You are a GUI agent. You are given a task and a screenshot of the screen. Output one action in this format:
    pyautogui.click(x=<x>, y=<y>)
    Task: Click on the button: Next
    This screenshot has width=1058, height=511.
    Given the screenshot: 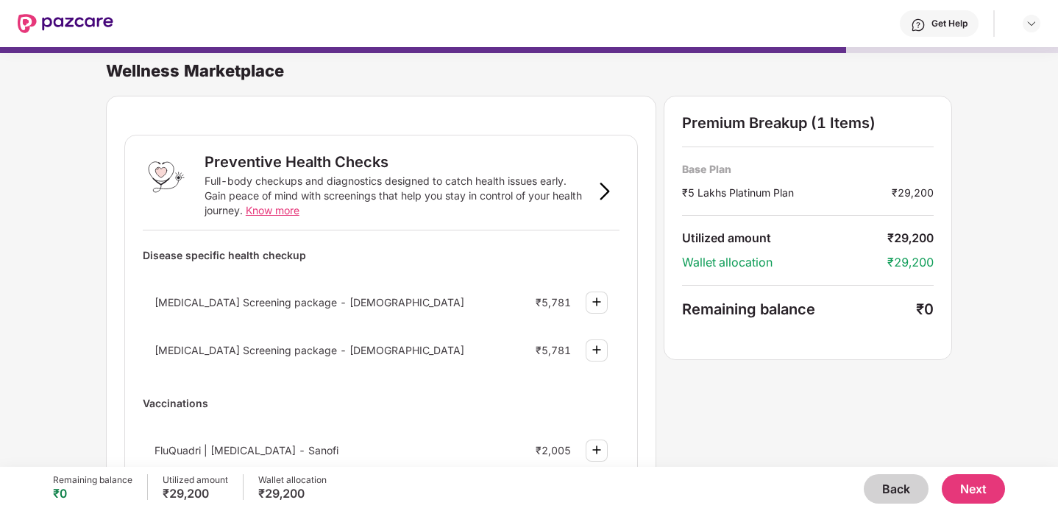 What is the action you would take?
    pyautogui.click(x=974, y=489)
    